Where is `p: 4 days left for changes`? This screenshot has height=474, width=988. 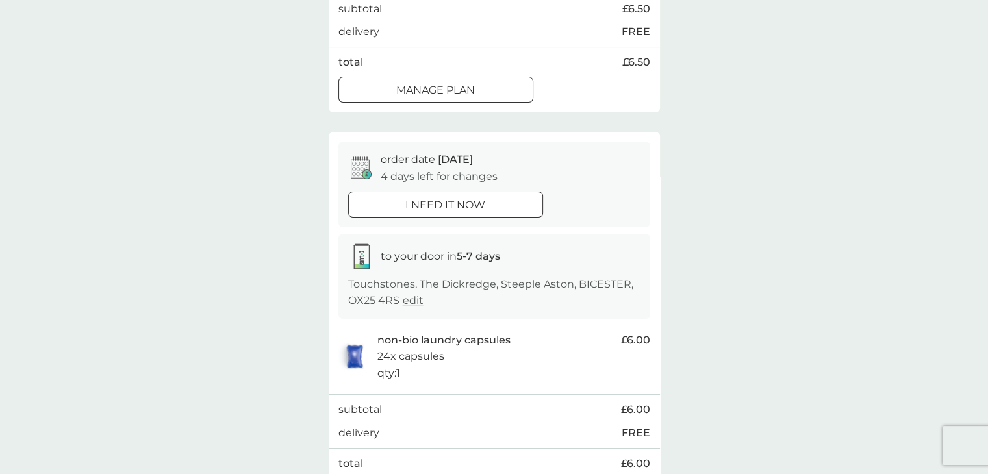
p: 4 days left for changes is located at coordinates (439, 177).